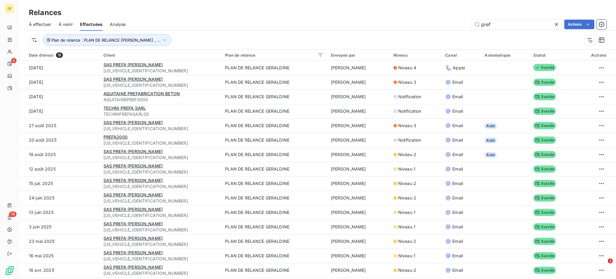  What do you see at coordinates (60, 140) in the screenshot?
I see `td: 20 août 2025` at bounding box center [60, 140].